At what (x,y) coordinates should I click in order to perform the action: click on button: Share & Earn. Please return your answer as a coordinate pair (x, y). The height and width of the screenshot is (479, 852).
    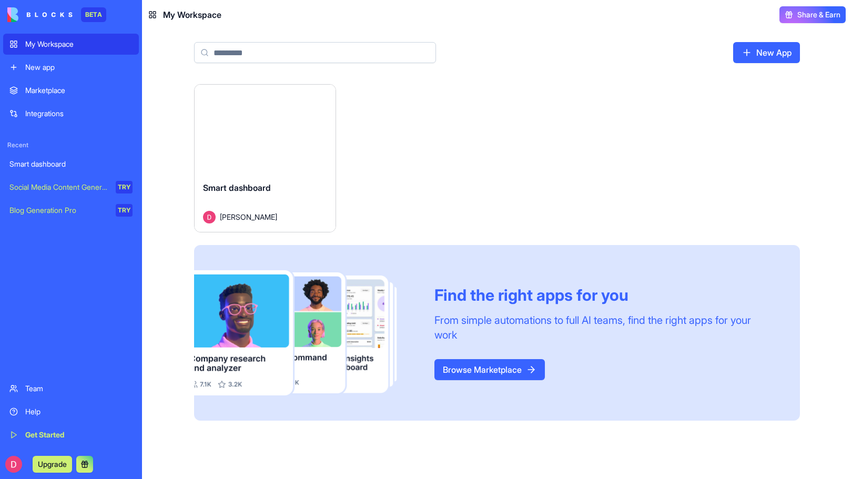
    Looking at the image, I should click on (812, 15).